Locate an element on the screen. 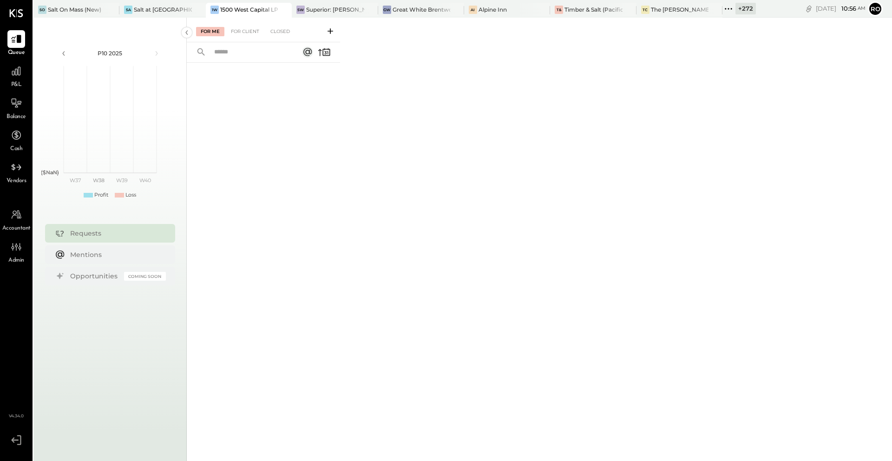 This screenshot has height=461, width=892. a: Accountant is located at coordinates (16, 219).